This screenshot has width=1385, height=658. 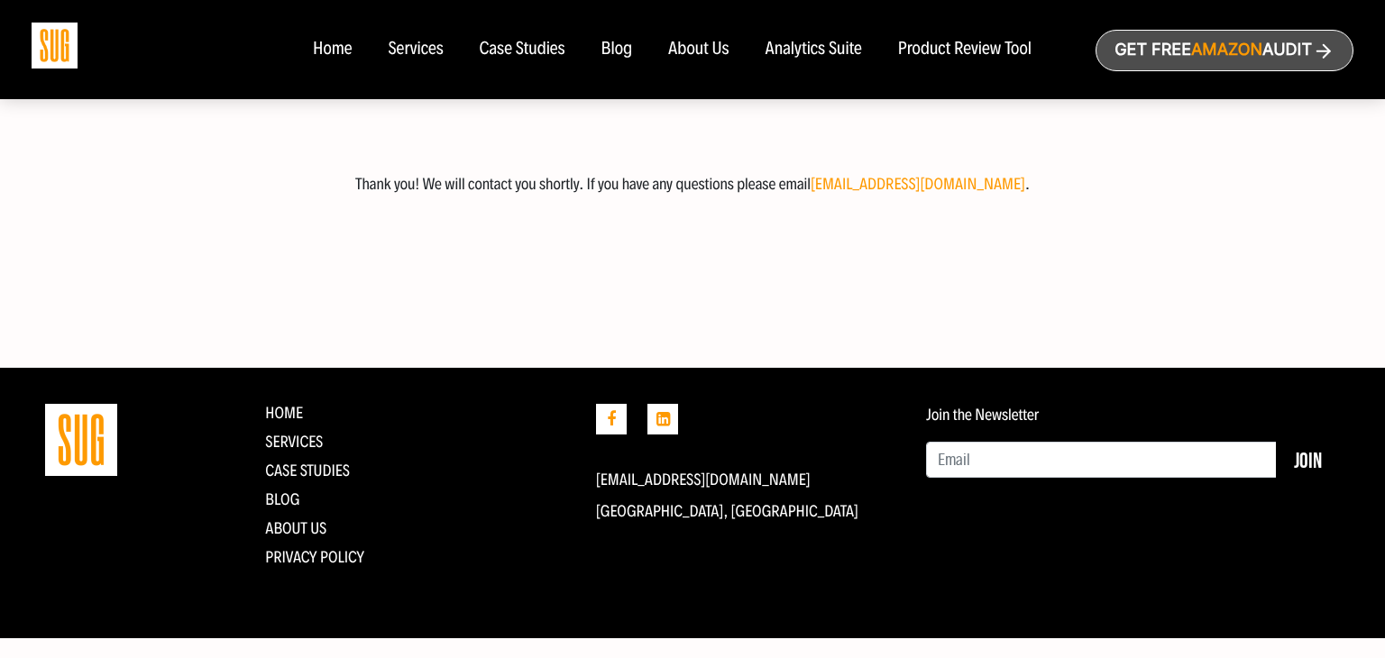 What do you see at coordinates (965, 50) in the screenshot?
I see `div: Product Review Tool` at bounding box center [965, 50].